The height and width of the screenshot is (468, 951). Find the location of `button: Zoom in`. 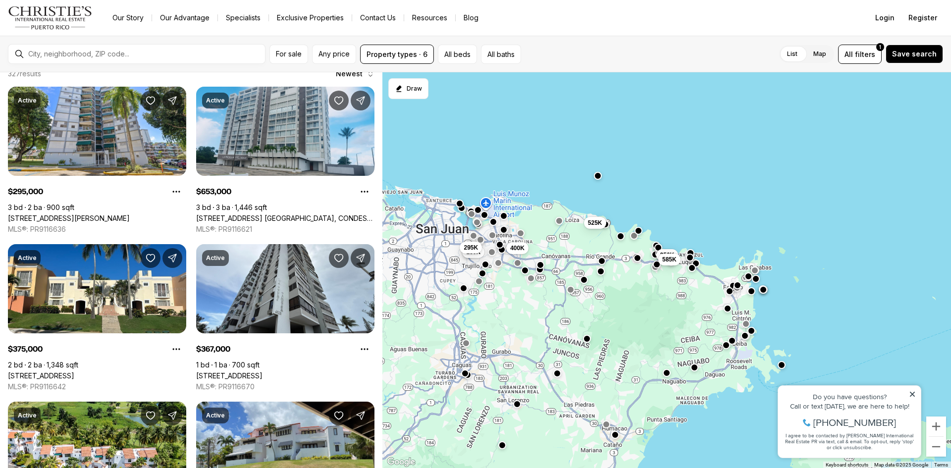

button: Zoom in is located at coordinates (936, 426).